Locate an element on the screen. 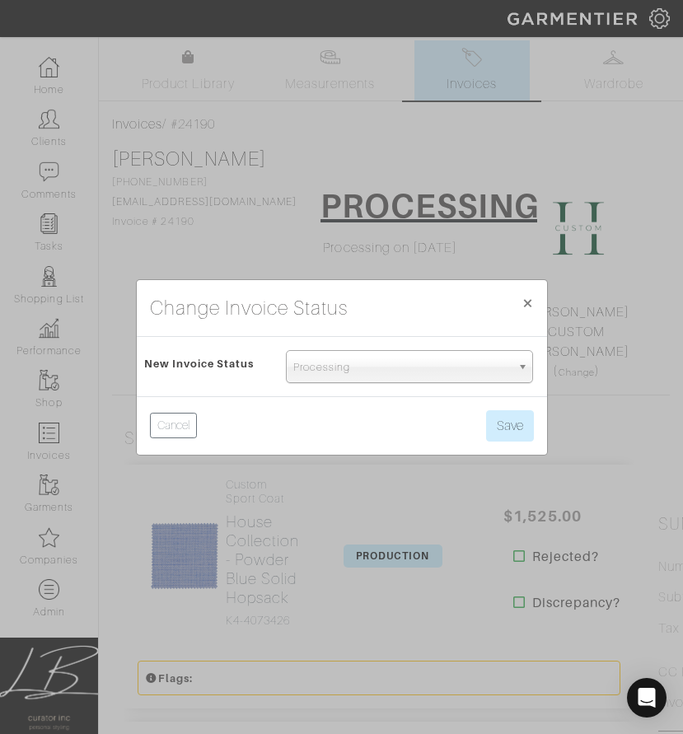 The width and height of the screenshot is (683, 734). span: Processing is located at coordinates (402, 368).